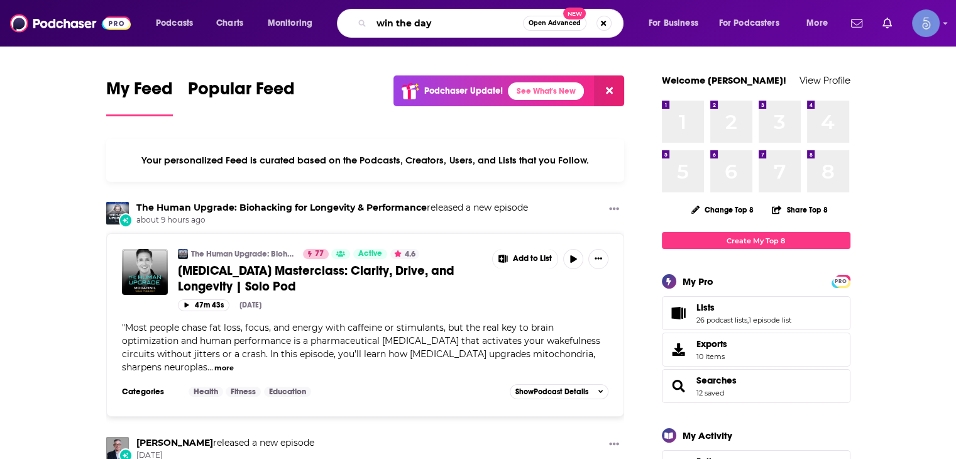 This screenshot has width=956, height=459. What do you see at coordinates (204, 305) in the screenshot?
I see `button: 47m 43s` at bounding box center [204, 305].